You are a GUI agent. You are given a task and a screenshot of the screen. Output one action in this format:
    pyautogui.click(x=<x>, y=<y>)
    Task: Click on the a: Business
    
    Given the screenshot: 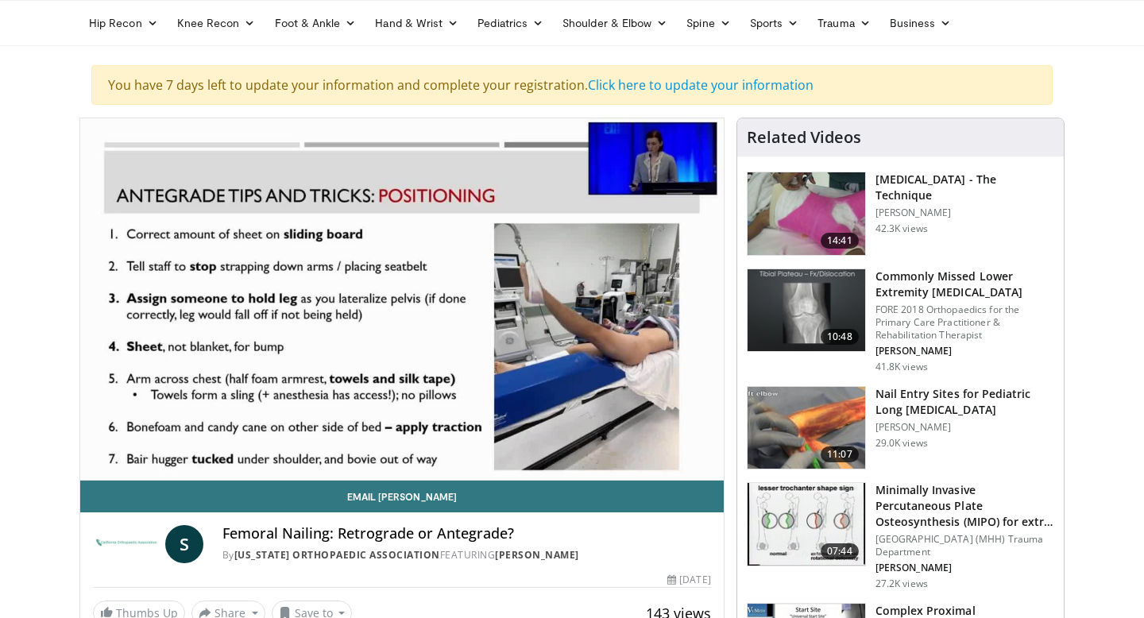 What is the action you would take?
    pyautogui.click(x=921, y=23)
    